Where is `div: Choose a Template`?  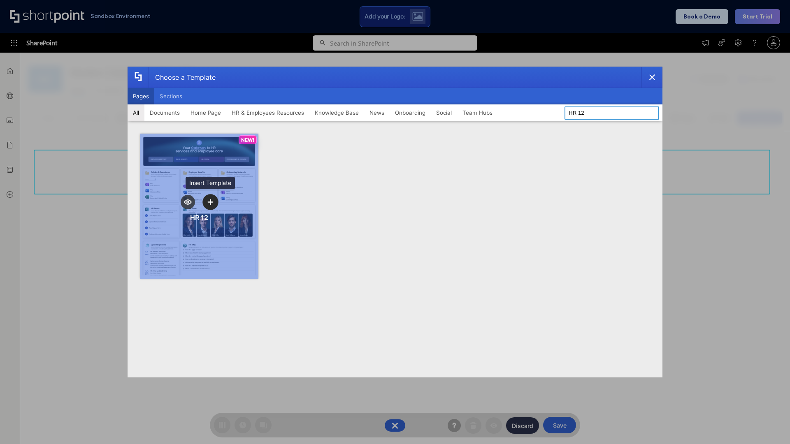
div: Choose a Template is located at coordinates (182, 77).